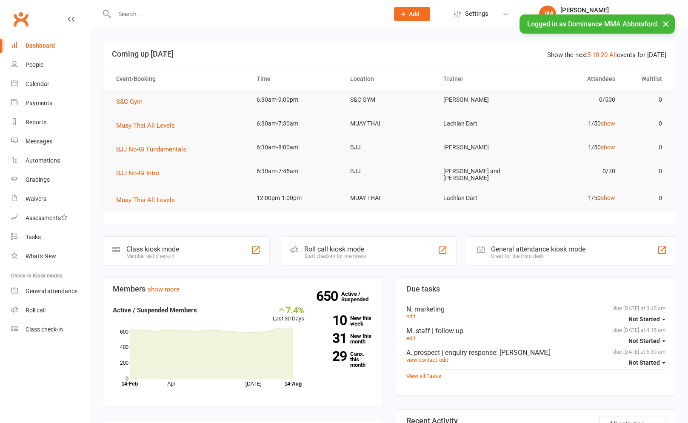  What do you see at coordinates (345, 321) in the screenshot?
I see `a: 10New this week` at bounding box center [345, 321].